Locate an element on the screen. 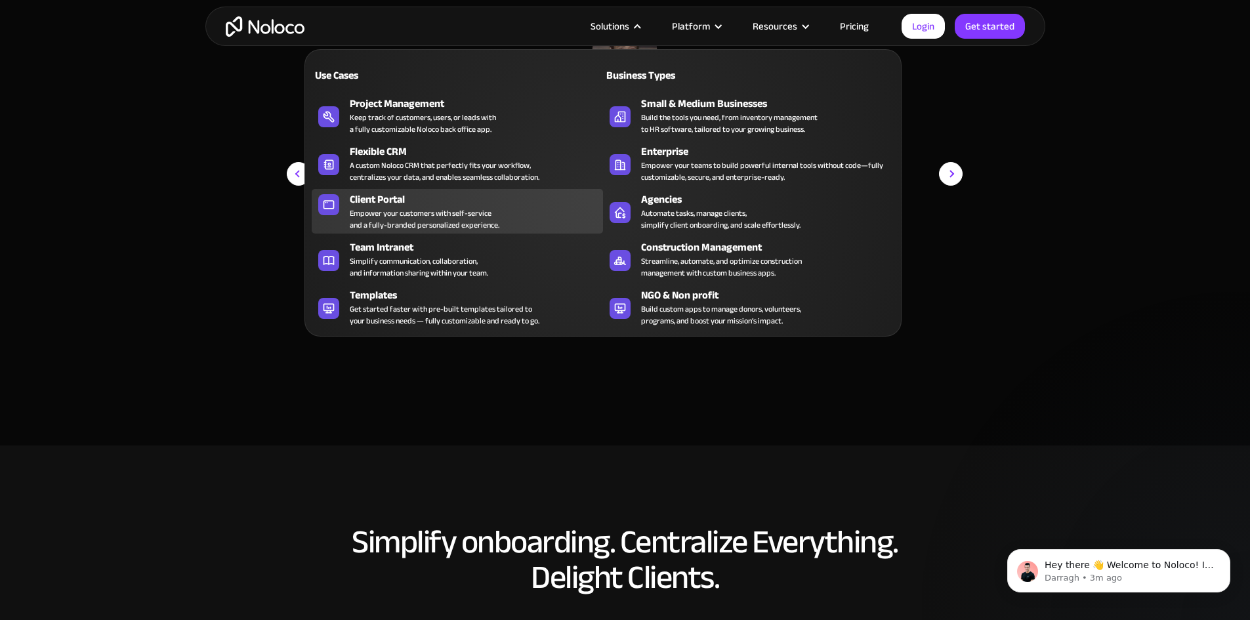 The height and width of the screenshot is (620, 1250). a: Business Types is located at coordinates (749, 75).